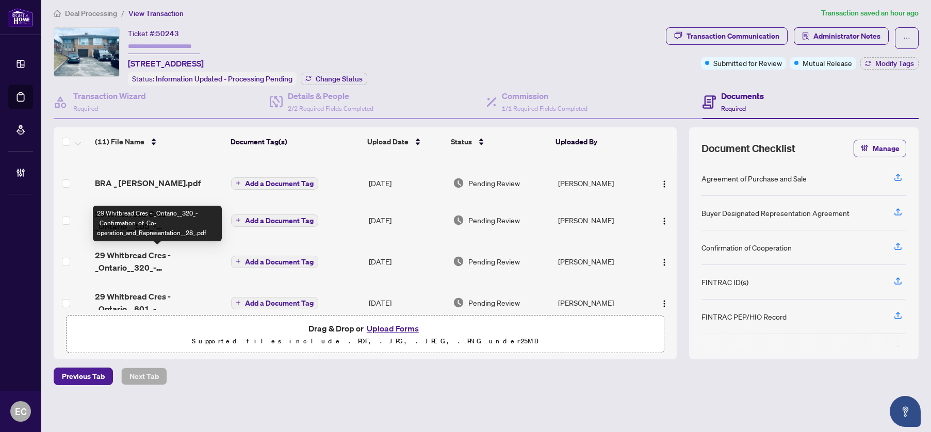 The height and width of the screenshot is (432, 931). I want to click on button: Previous Tab, so click(83, 377).